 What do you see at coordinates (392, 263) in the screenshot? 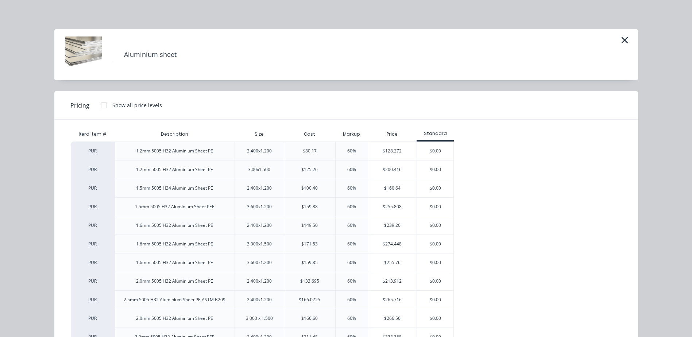
I see `div: $255.76` at bounding box center [392, 263].